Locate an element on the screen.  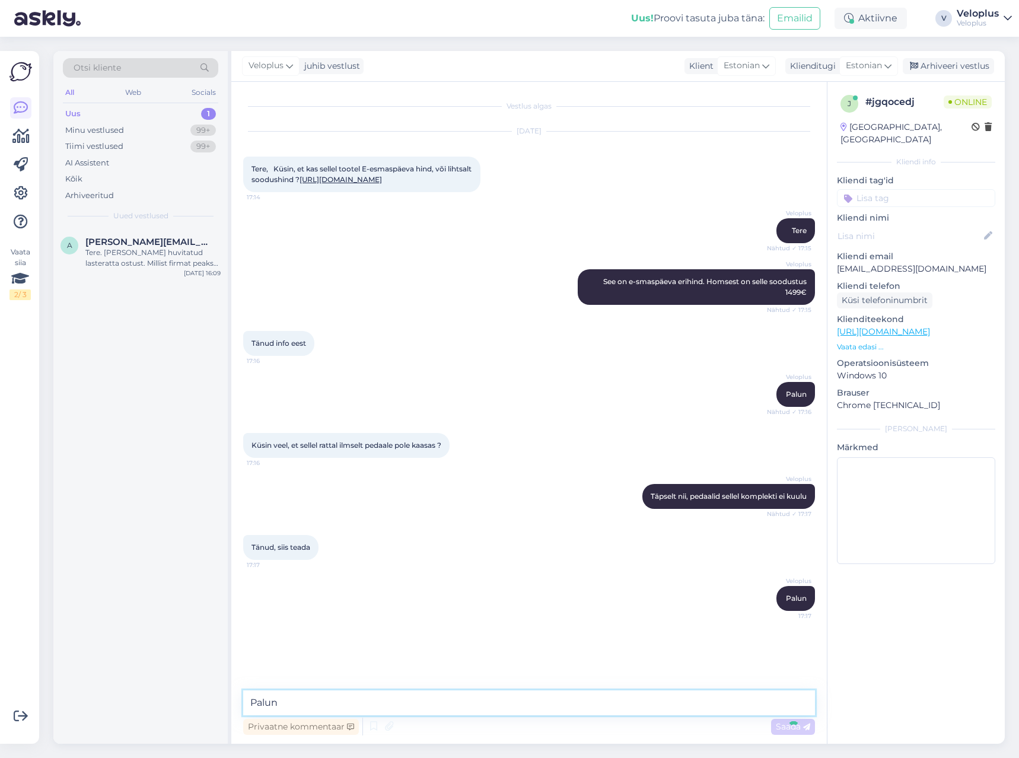
a: VeloplusVeloplus is located at coordinates (984, 18).